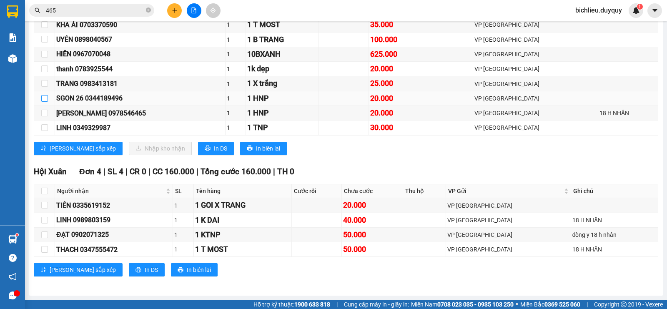 This screenshot has height=309, width=667. Describe the element at coordinates (243, 220) in the screenshot. I see `div: 1 K DAI` at that location.